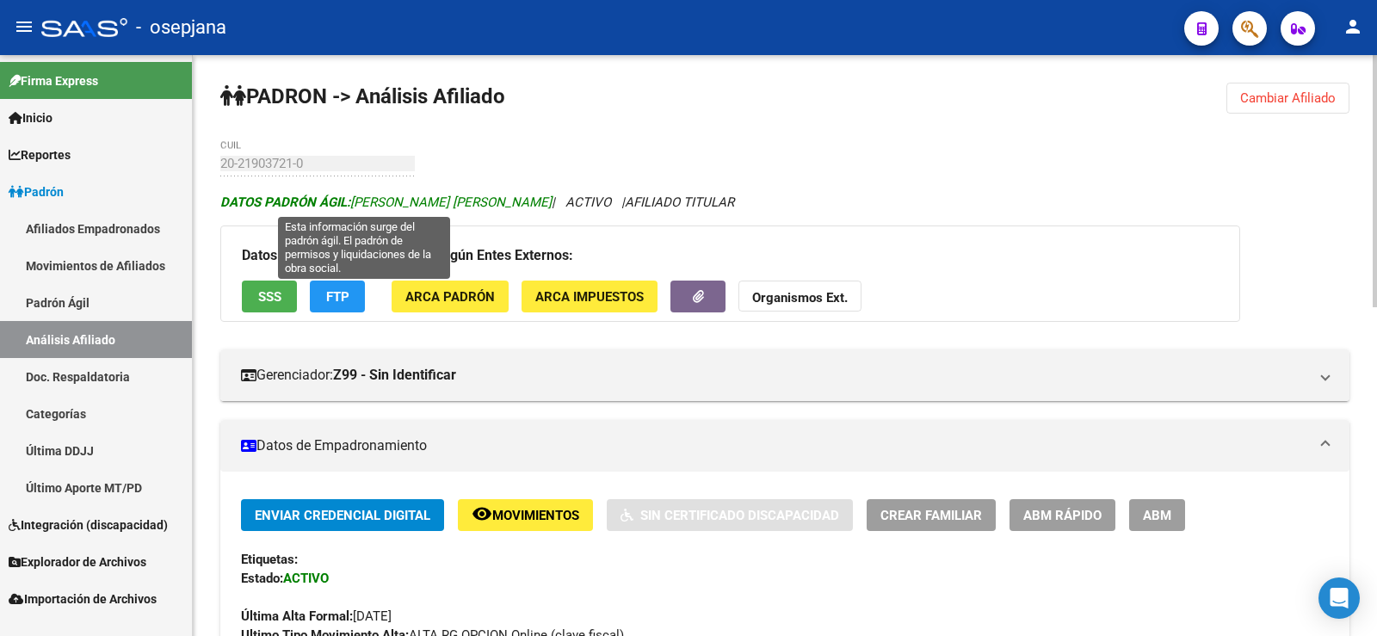  Describe the element at coordinates (450, 296) in the screenshot. I see `button: ARCA Padrón` at that location.